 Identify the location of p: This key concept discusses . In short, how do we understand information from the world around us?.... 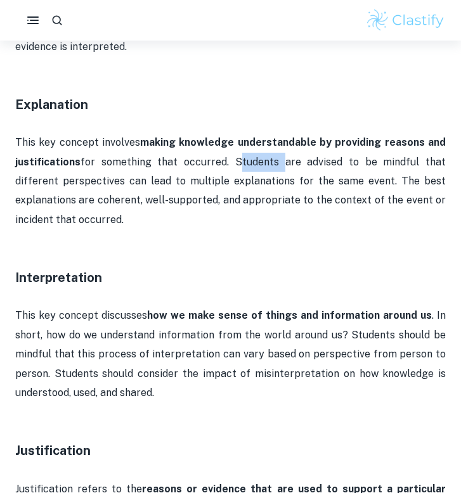
(230, 355).